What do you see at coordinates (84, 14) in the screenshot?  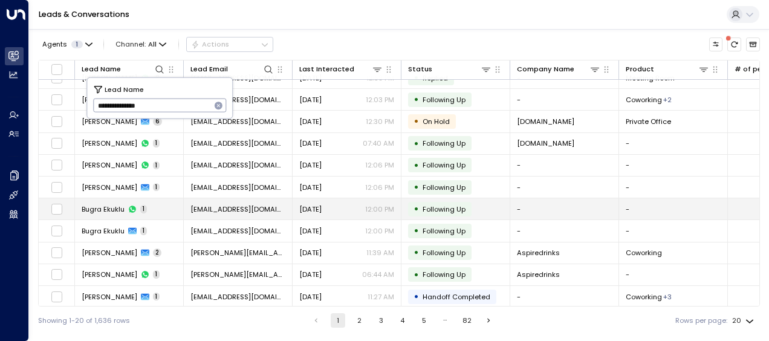 I see `a: Leads & Conversations` at bounding box center [84, 14].